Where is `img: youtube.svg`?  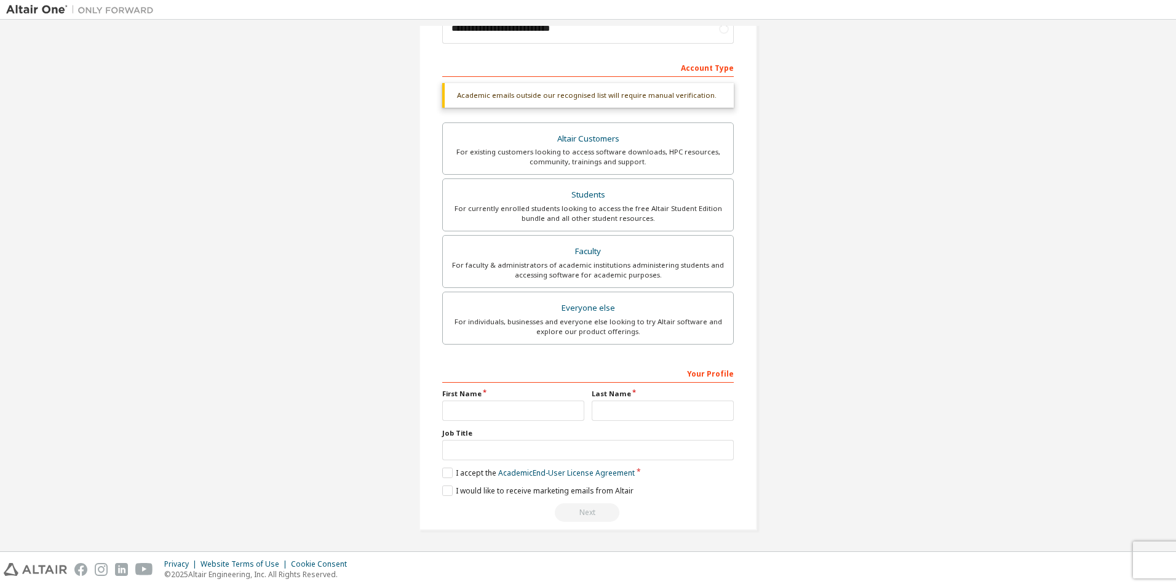
img: youtube.svg is located at coordinates (144, 569).